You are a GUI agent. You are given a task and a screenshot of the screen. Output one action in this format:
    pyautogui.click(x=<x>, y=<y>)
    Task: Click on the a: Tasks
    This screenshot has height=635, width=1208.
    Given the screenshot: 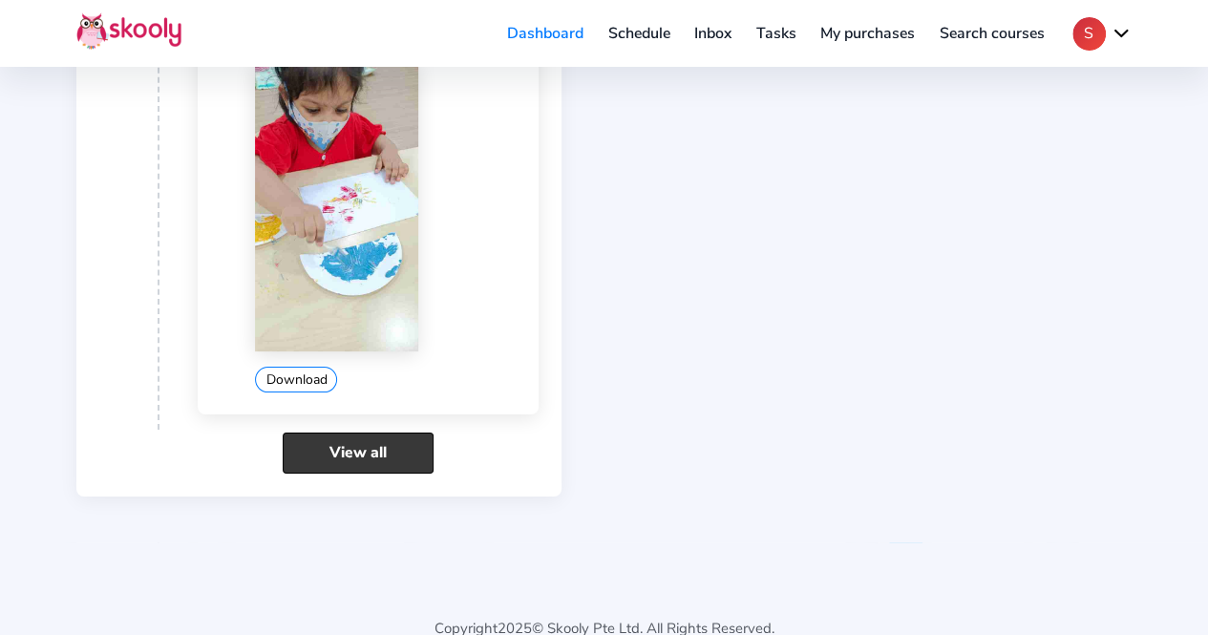 What is the action you would take?
    pyautogui.click(x=777, y=33)
    